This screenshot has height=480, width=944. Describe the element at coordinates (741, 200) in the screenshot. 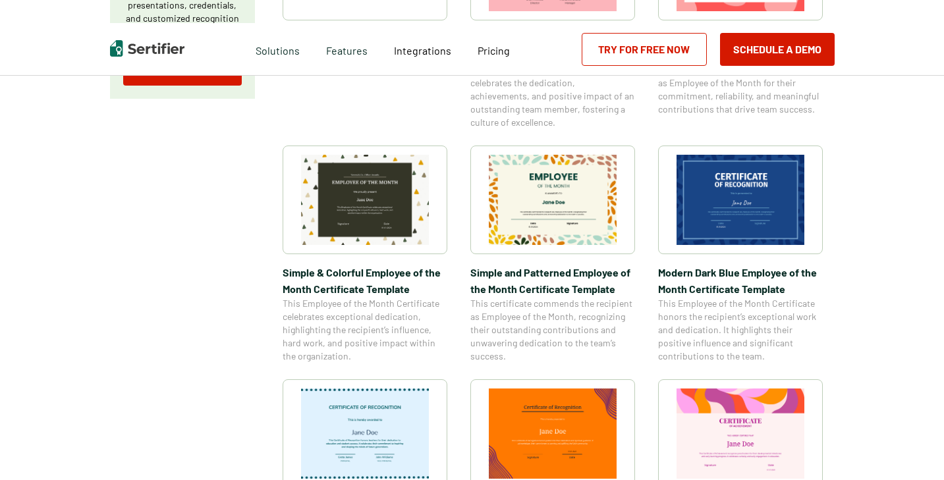

I see `img: Modern Dark Blue Employee of the Month Certificate Template` at that location.